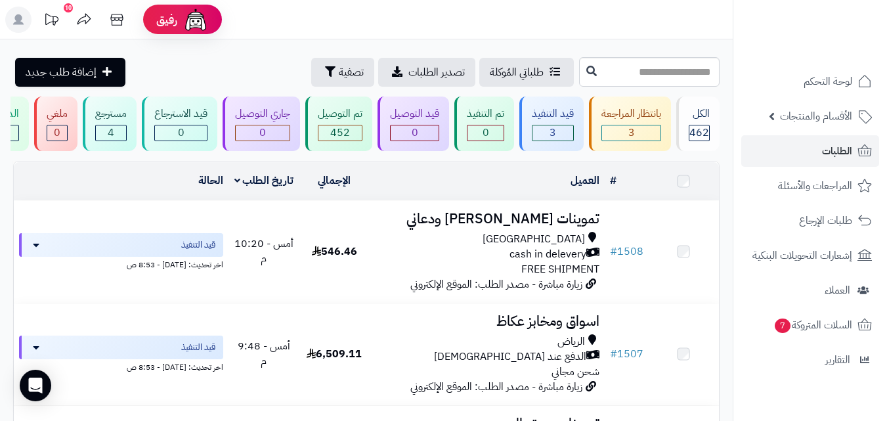 This screenshot has height=421, width=887. What do you see at coordinates (485, 114) in the screenshot?
I see `div: تم التنفيذ` at bounding box center [485, 114].